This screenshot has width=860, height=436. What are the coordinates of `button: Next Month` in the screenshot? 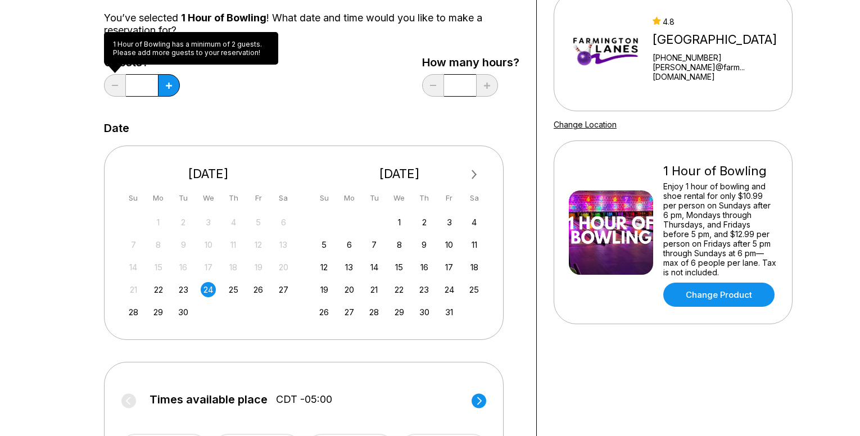 It's located at (474, 175).